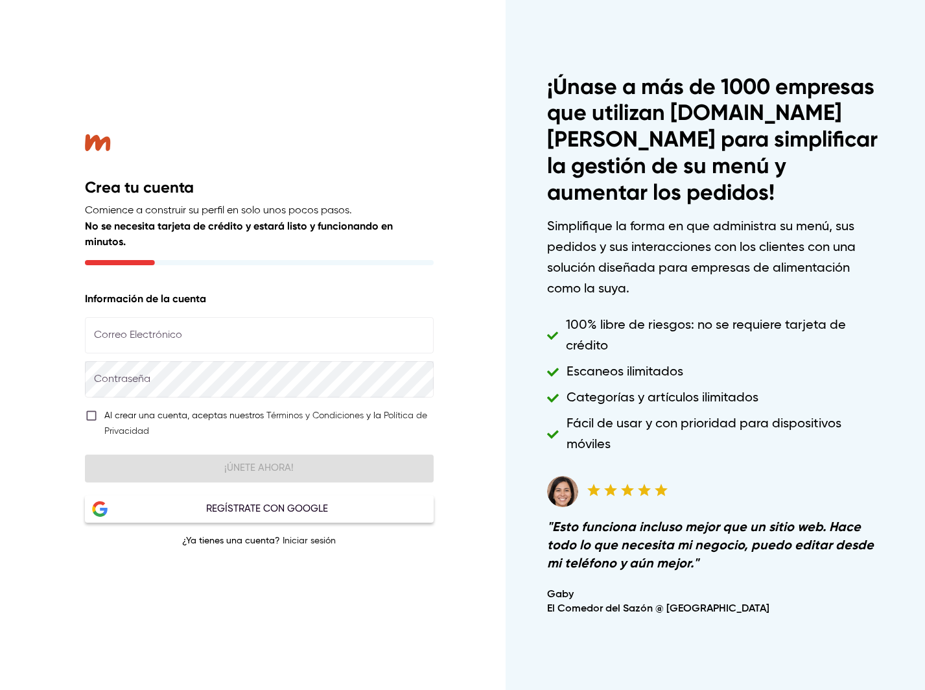  I want to click on h2: Crea tu cuenta, so click(259, 187).